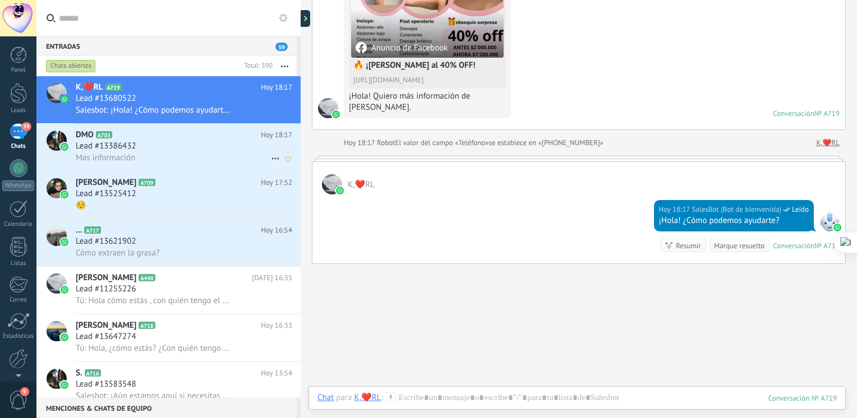 The height and width of the screenshot is (418, 857). What do you see at coordinates (104, 135) in the screenshot?
I see `span: A703` at bounding box center [104, 135].